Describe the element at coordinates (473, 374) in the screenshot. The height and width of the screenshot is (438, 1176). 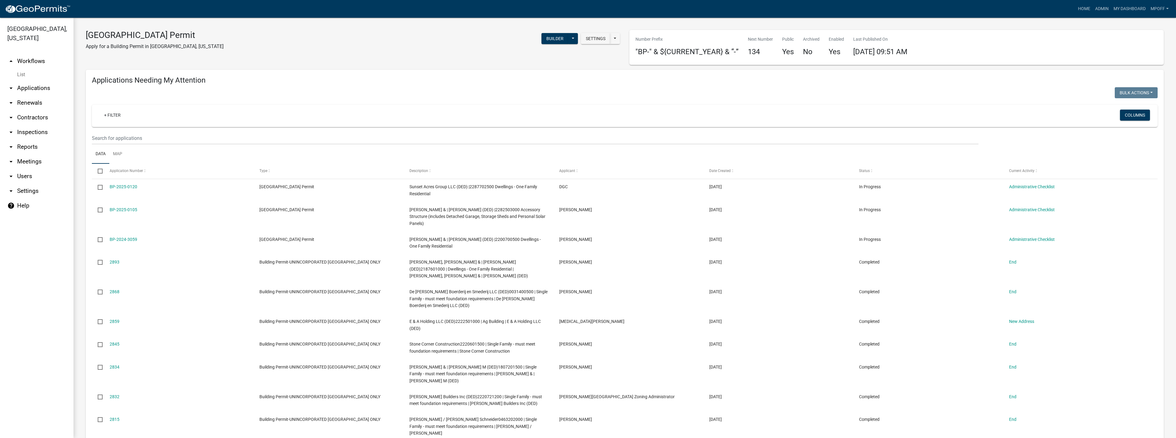
I see `span: Burk, Aron T & | Burk, MaKenzie M (DED)1807201500 | Single Family - must meet foundation requirem...` at that location.